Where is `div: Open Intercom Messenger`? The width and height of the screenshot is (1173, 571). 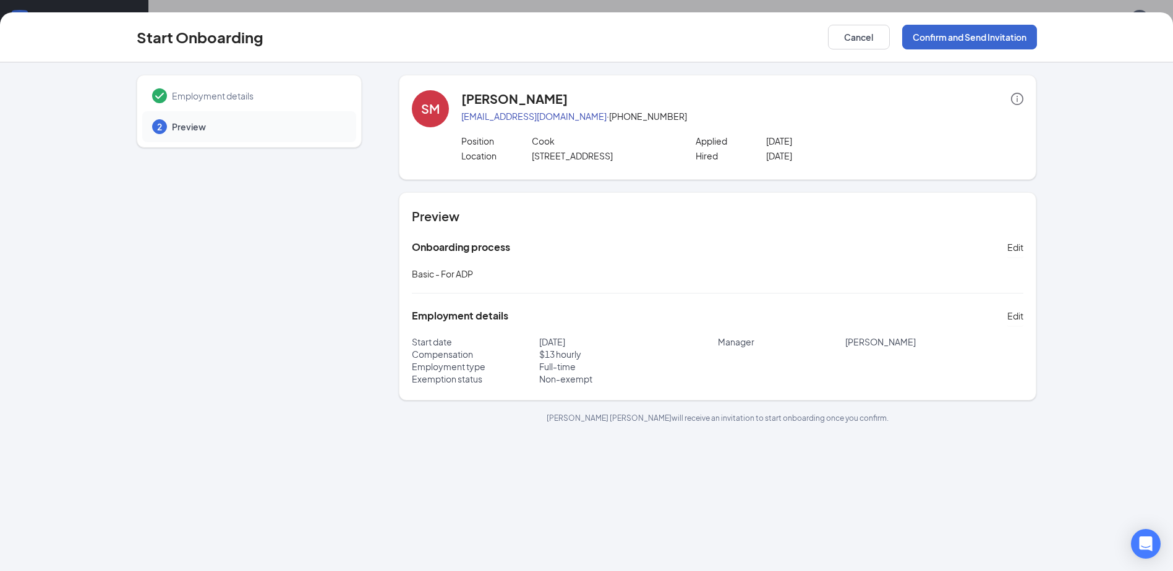
div: Open Intercom Messenger is located at coordinates (1146, 544).